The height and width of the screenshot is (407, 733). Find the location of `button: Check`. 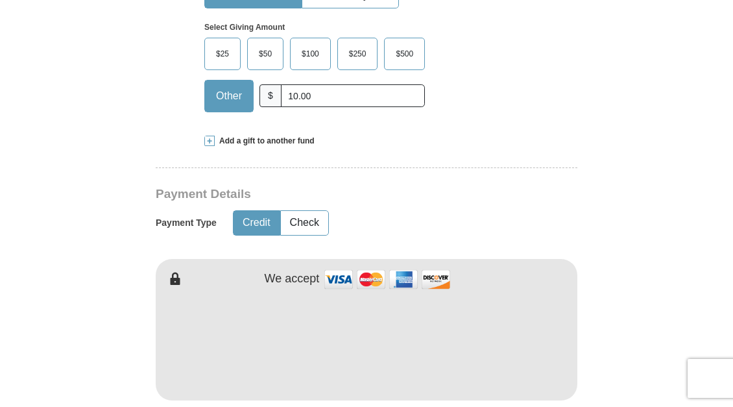

button: Check is located at coordinates (304, 222).